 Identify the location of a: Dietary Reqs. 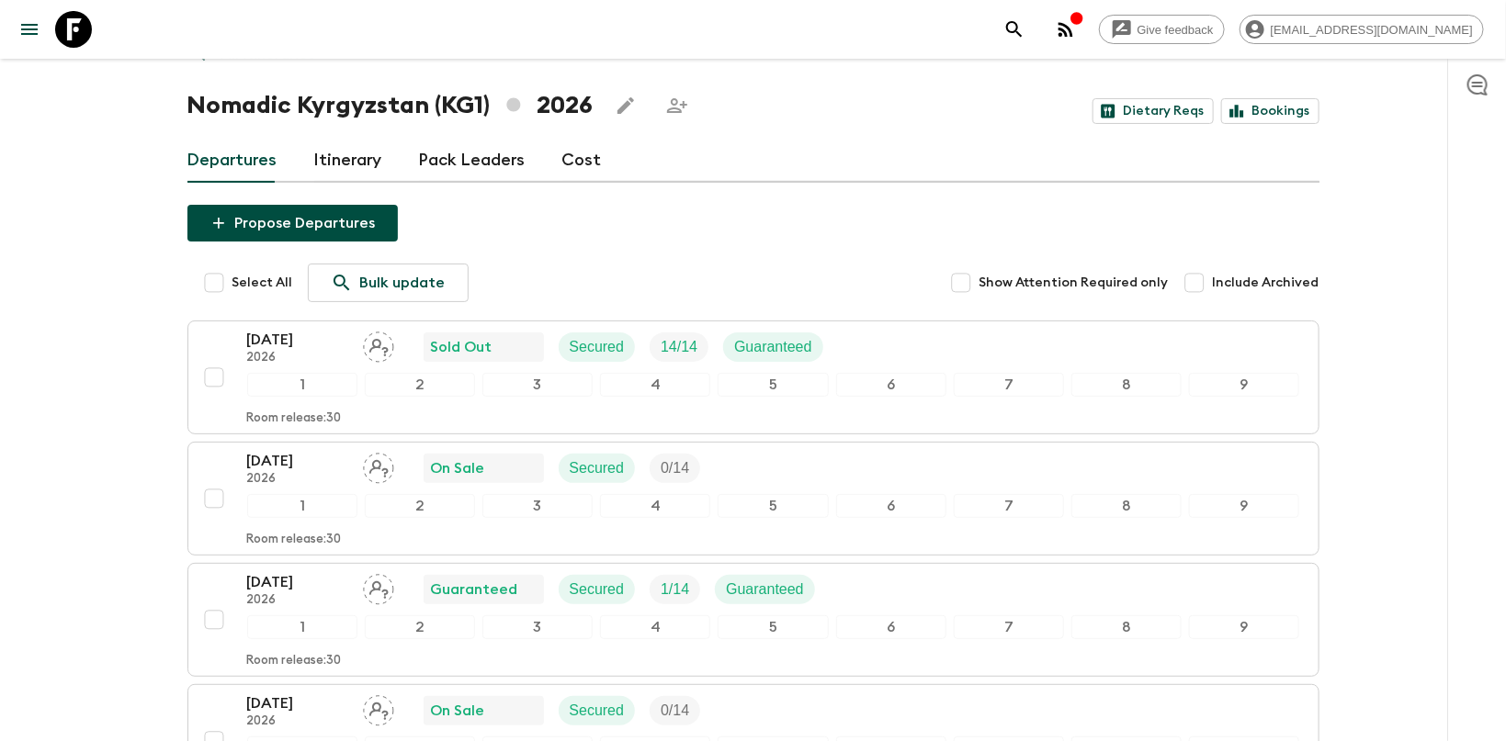
(1153, 111).